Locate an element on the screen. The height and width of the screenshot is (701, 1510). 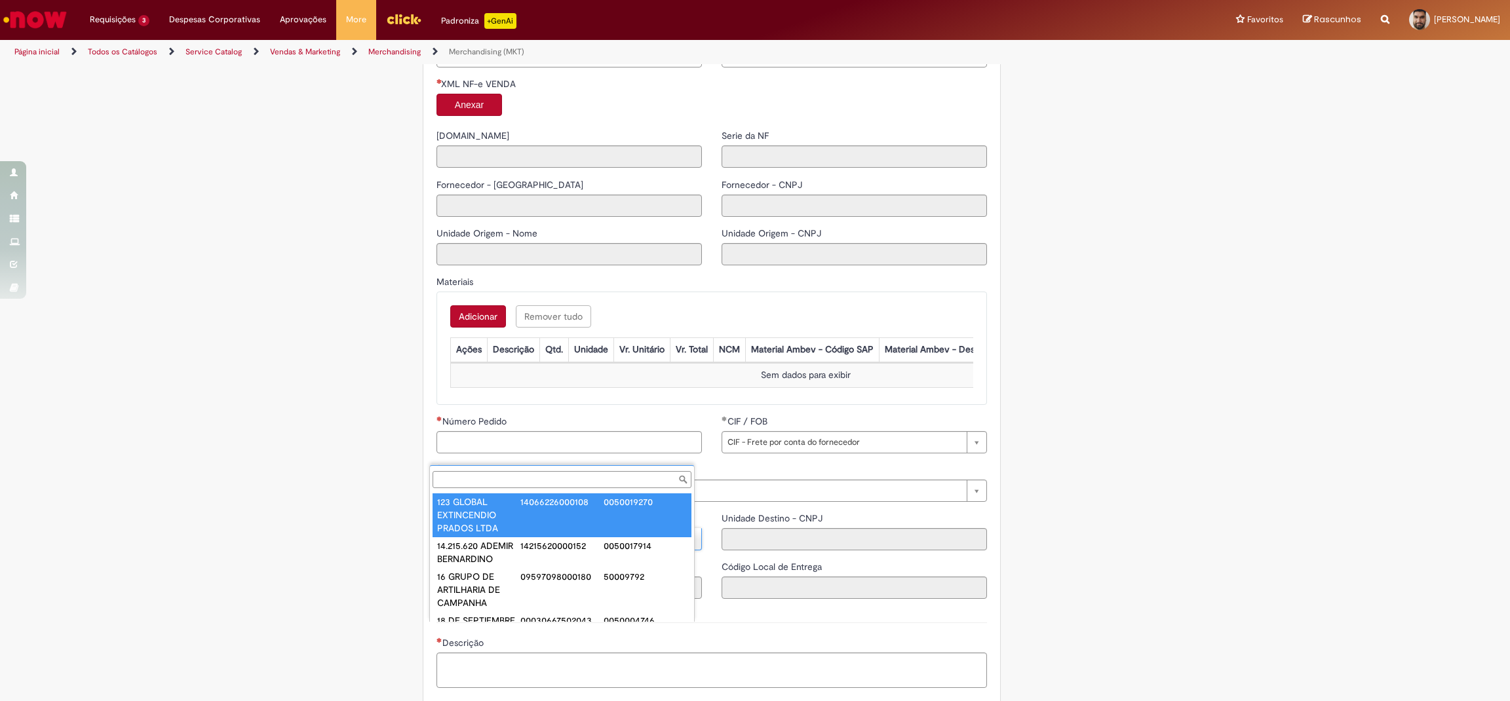
div: 09597098000180 is located at coordinates (562, 577).